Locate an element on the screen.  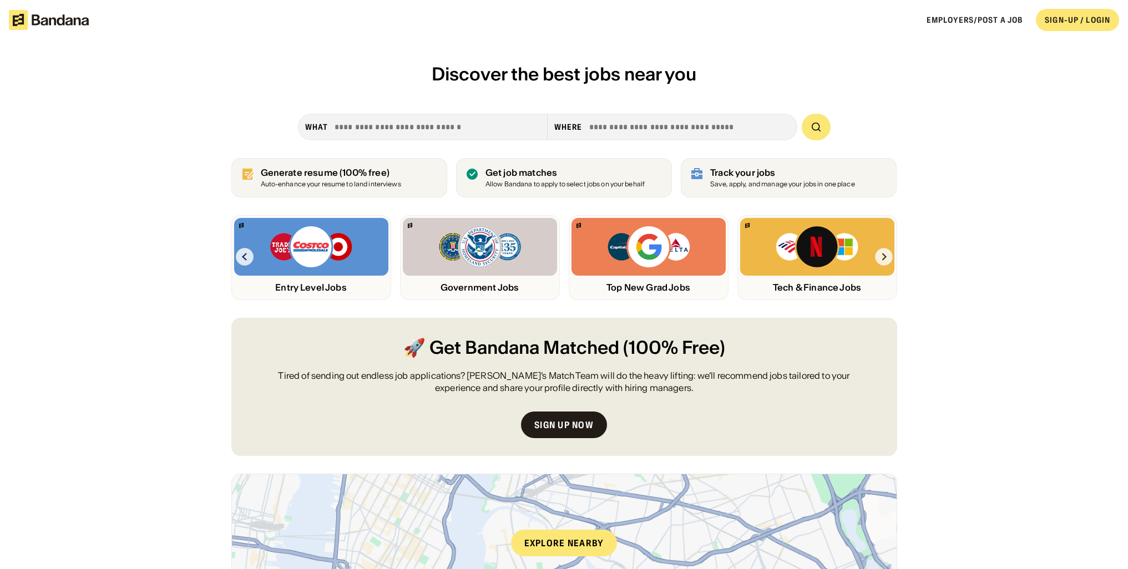
a: Employers/Post a job is located at coordinates (974, 20).